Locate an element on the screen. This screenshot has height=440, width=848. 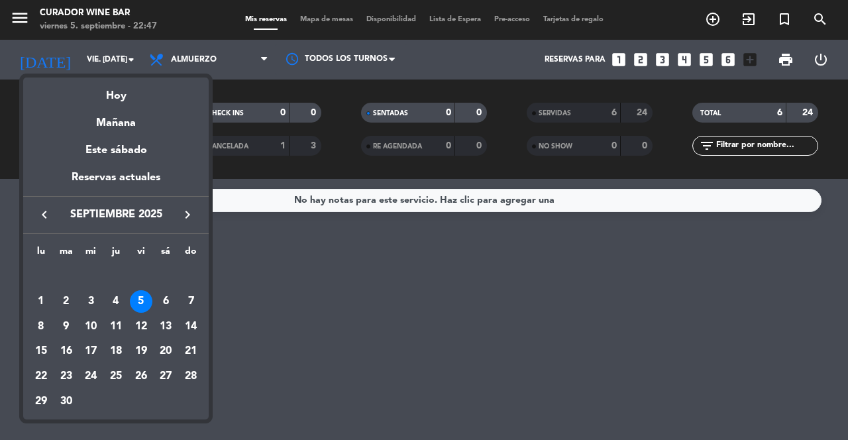
div: 18 is located at coordinates (116, 351).